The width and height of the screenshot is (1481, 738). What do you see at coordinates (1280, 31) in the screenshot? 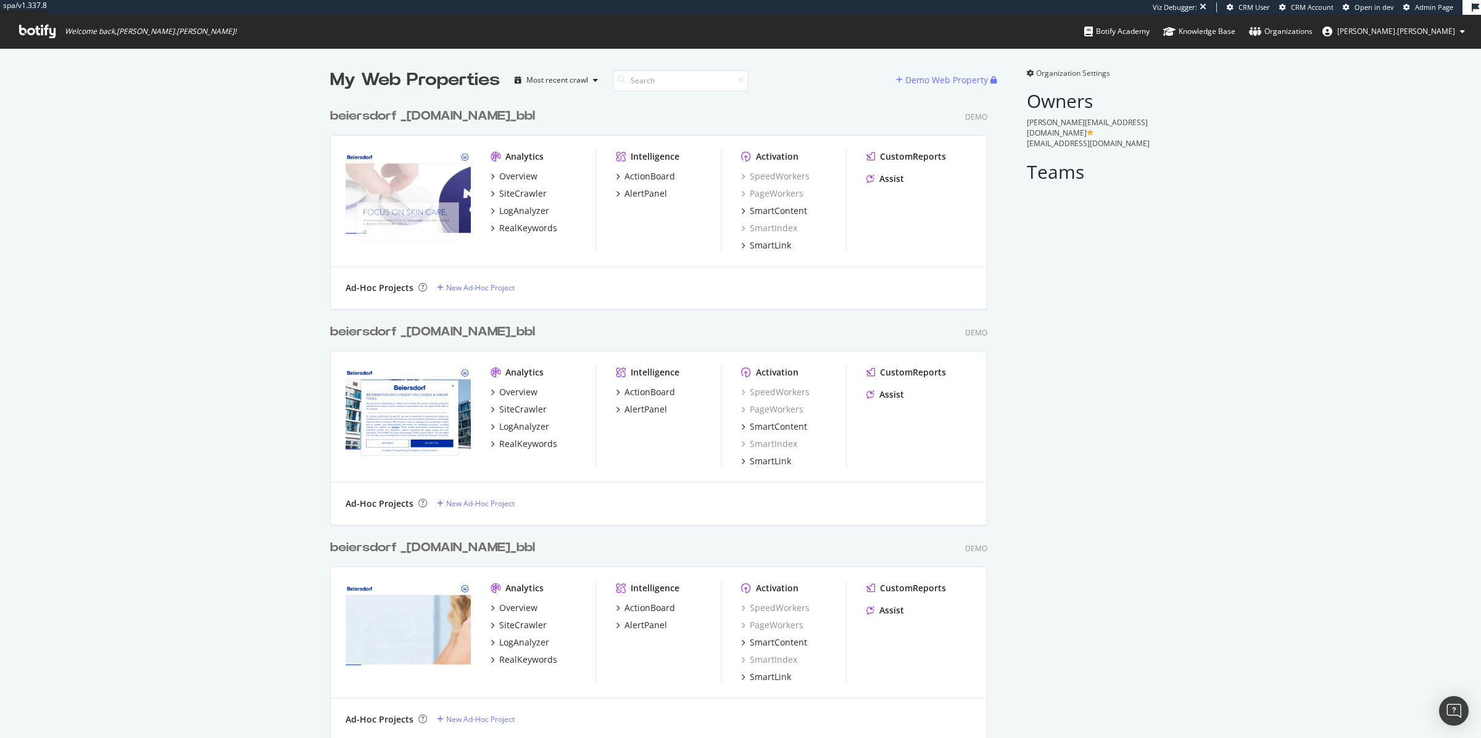
I see `div: Organizations` at bounding box center [1280, 31].